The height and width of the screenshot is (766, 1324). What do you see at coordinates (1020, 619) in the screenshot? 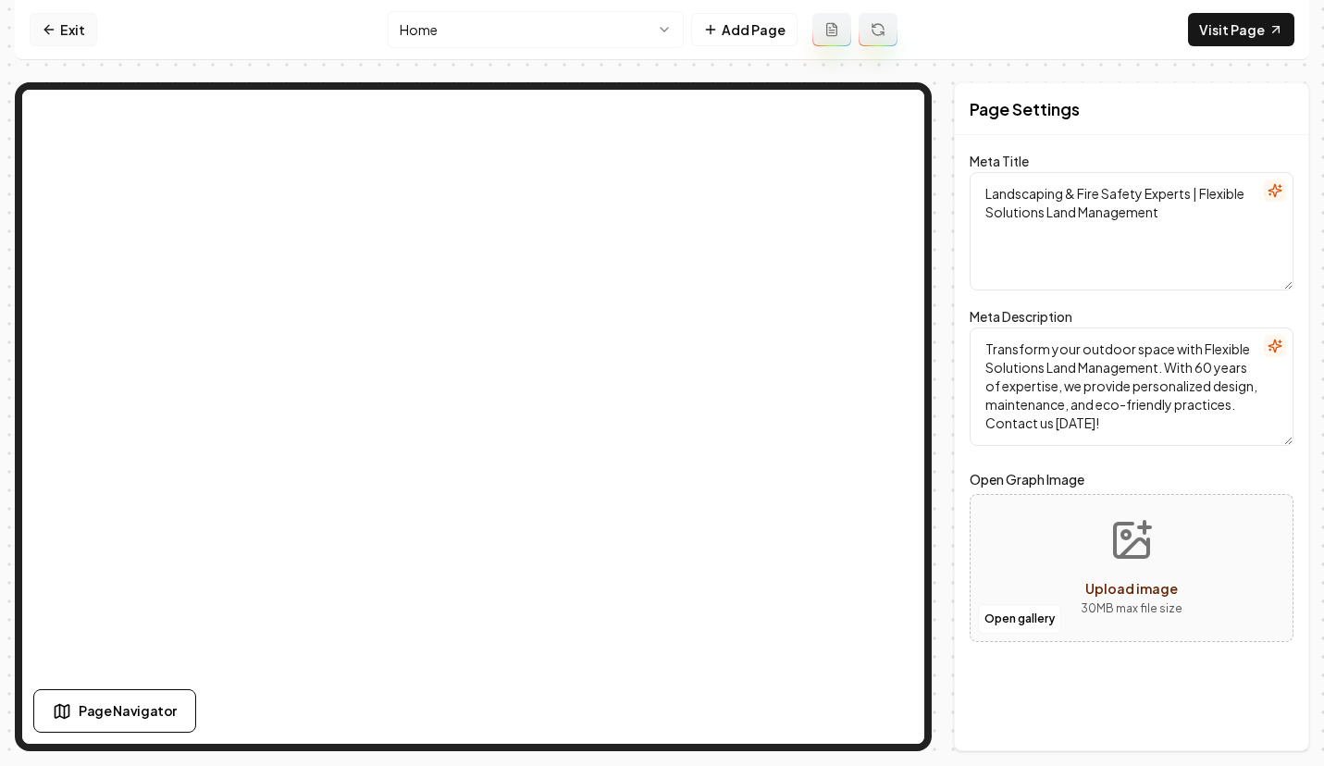
I see `button: Open gallery` at bounding box center [1020, 619].